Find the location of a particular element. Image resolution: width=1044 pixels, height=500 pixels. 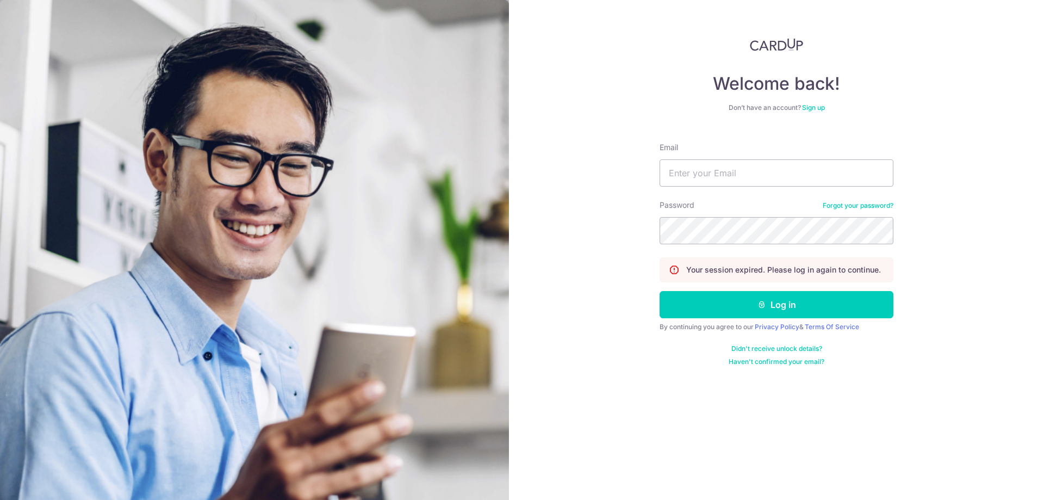

div: Don’t have an account? is located at coordinates (777, 108).